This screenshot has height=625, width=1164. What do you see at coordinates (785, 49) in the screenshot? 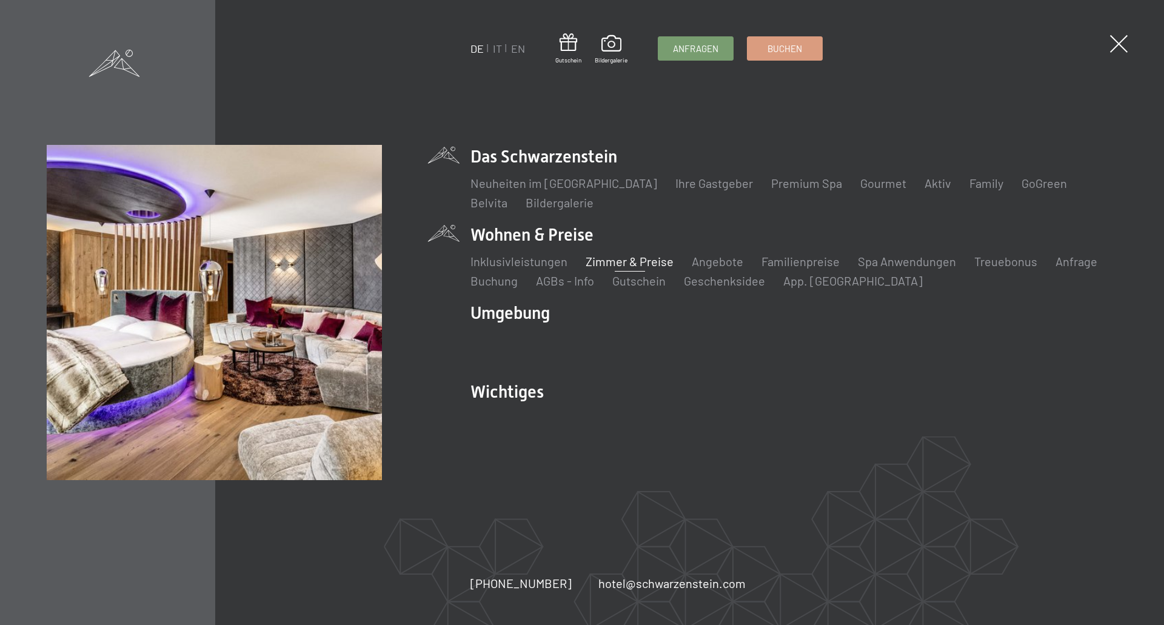
I see `span: Buchen` at bounding box center [785, 49].